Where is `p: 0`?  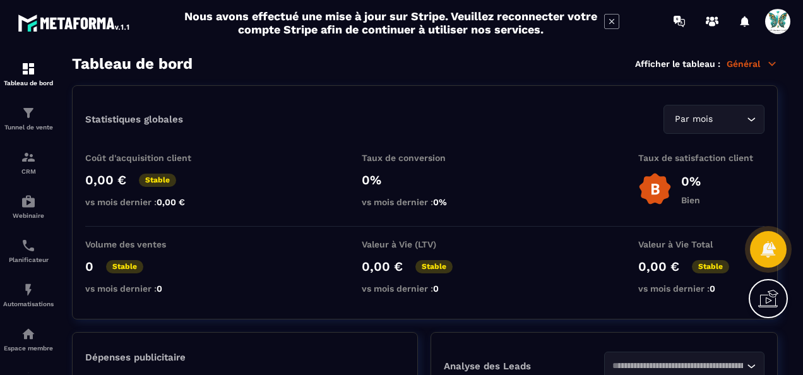
p: 0 is located at coordinates (89, 266).